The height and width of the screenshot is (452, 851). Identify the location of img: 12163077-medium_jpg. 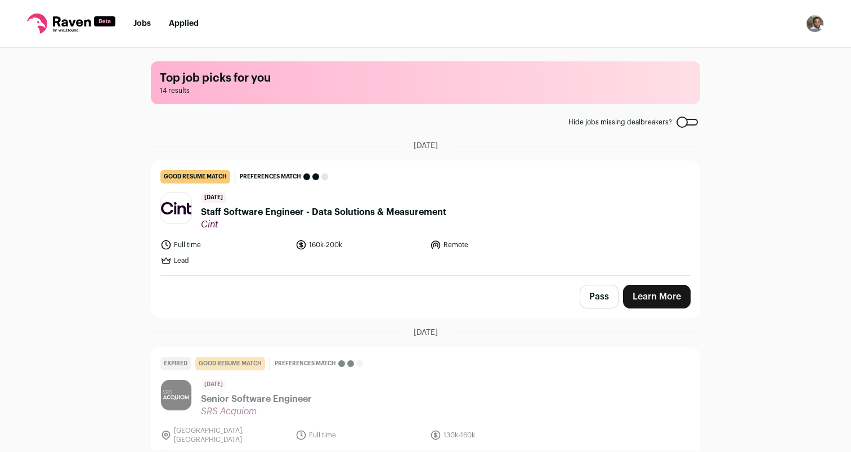
(815, 24).